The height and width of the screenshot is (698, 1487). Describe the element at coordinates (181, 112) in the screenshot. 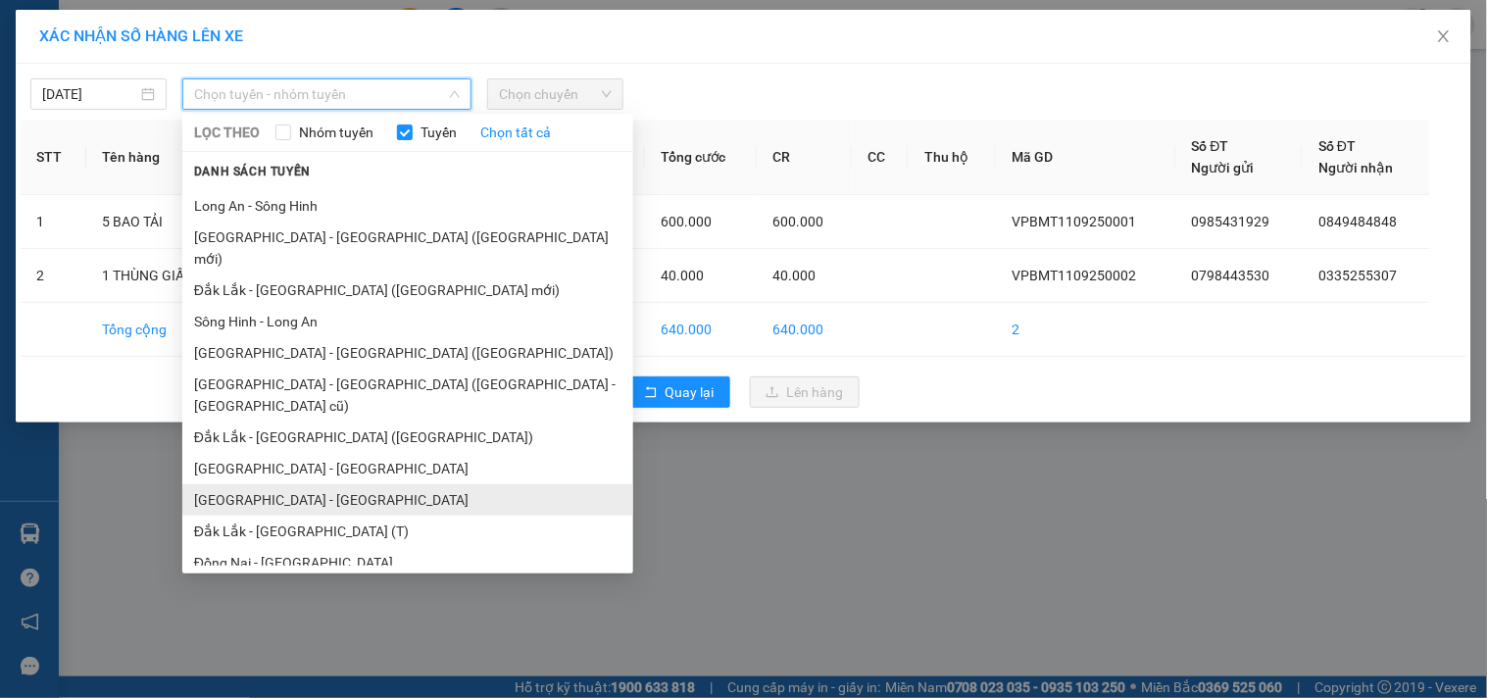

I see `span: DĐ:` at that location.